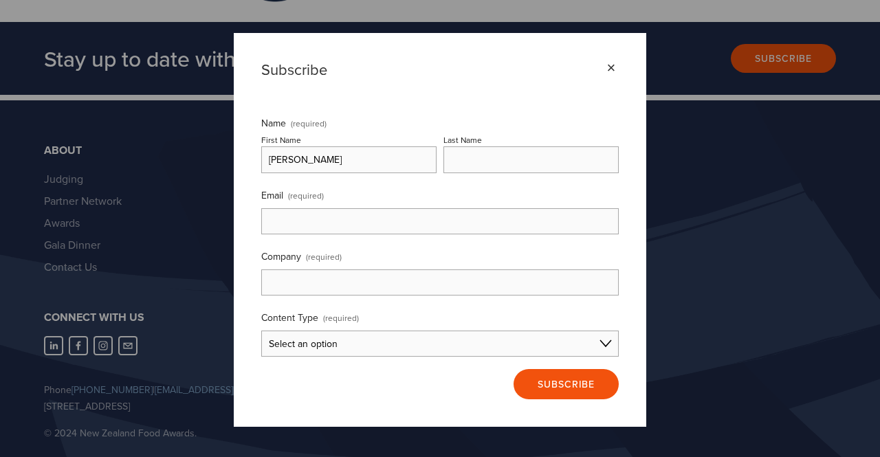  What do you see at coordinates (432, 69) in the screenshot?
I see `div: Subscribe` at bounding box center [432, 69].